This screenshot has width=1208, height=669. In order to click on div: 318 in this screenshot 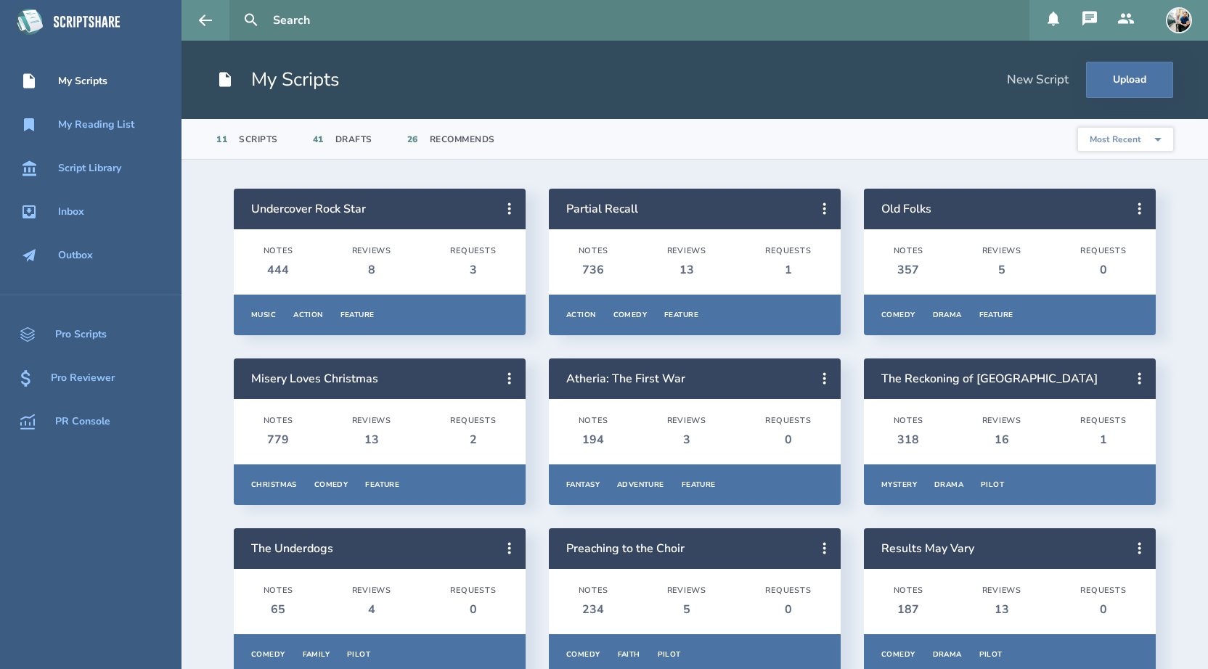, I will do `click(908, 440)`.